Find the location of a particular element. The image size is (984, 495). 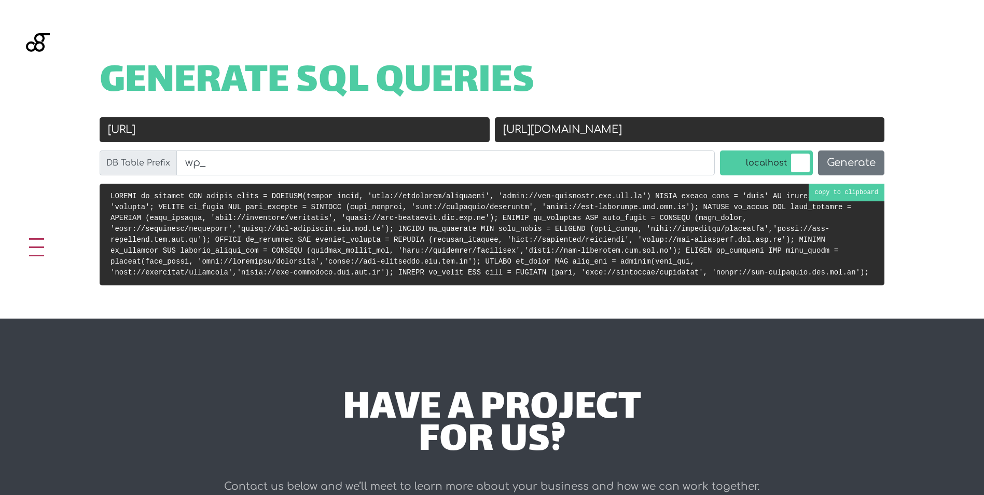

input: Old URL is located at coordinates (295, 130).